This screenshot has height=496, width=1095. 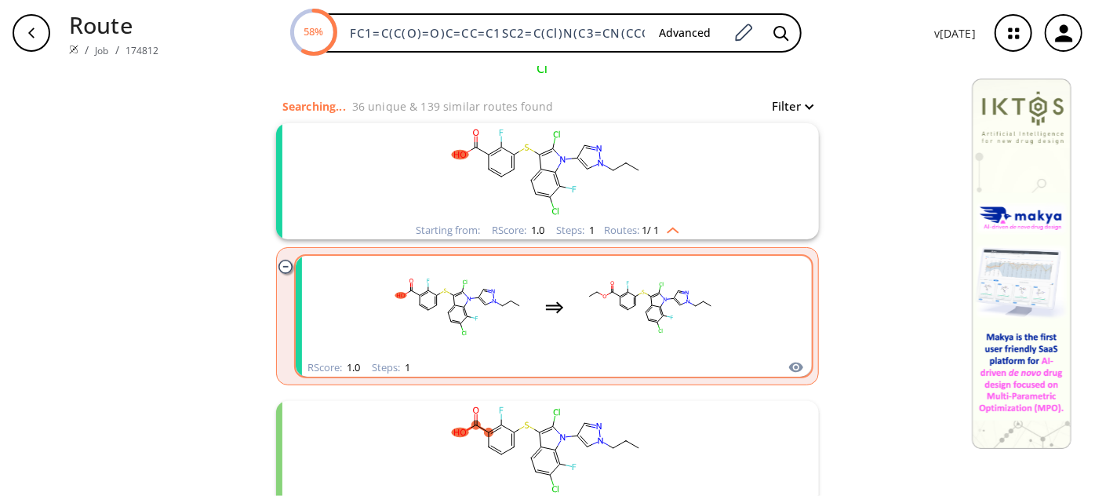 I want to click on svg: CCCn1cc(-n2c(Cl)c(Sc3cccc(C(=O)OCC)c3F)c3ccc(Cl)c(F)c32)cn1, so click(x=650, y=307).